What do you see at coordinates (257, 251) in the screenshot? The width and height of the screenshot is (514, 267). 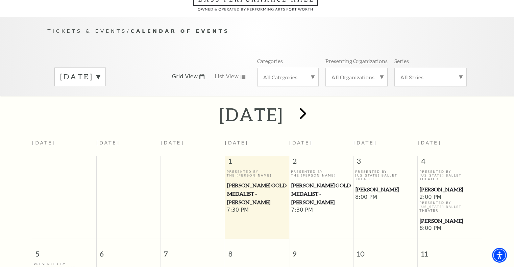 I see `span: 8` at bounding box center [257, 251].